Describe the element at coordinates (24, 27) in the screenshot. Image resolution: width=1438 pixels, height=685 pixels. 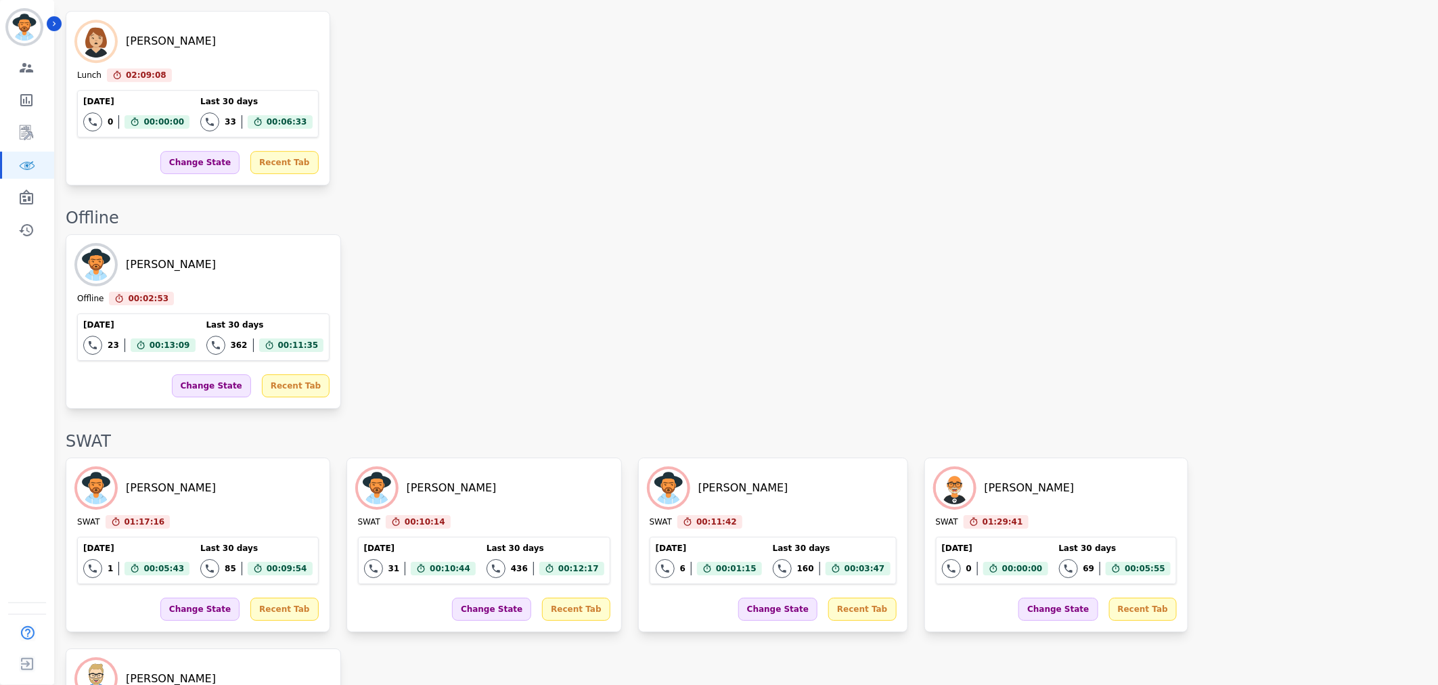
I see `img: Bordered avatar` at that location.